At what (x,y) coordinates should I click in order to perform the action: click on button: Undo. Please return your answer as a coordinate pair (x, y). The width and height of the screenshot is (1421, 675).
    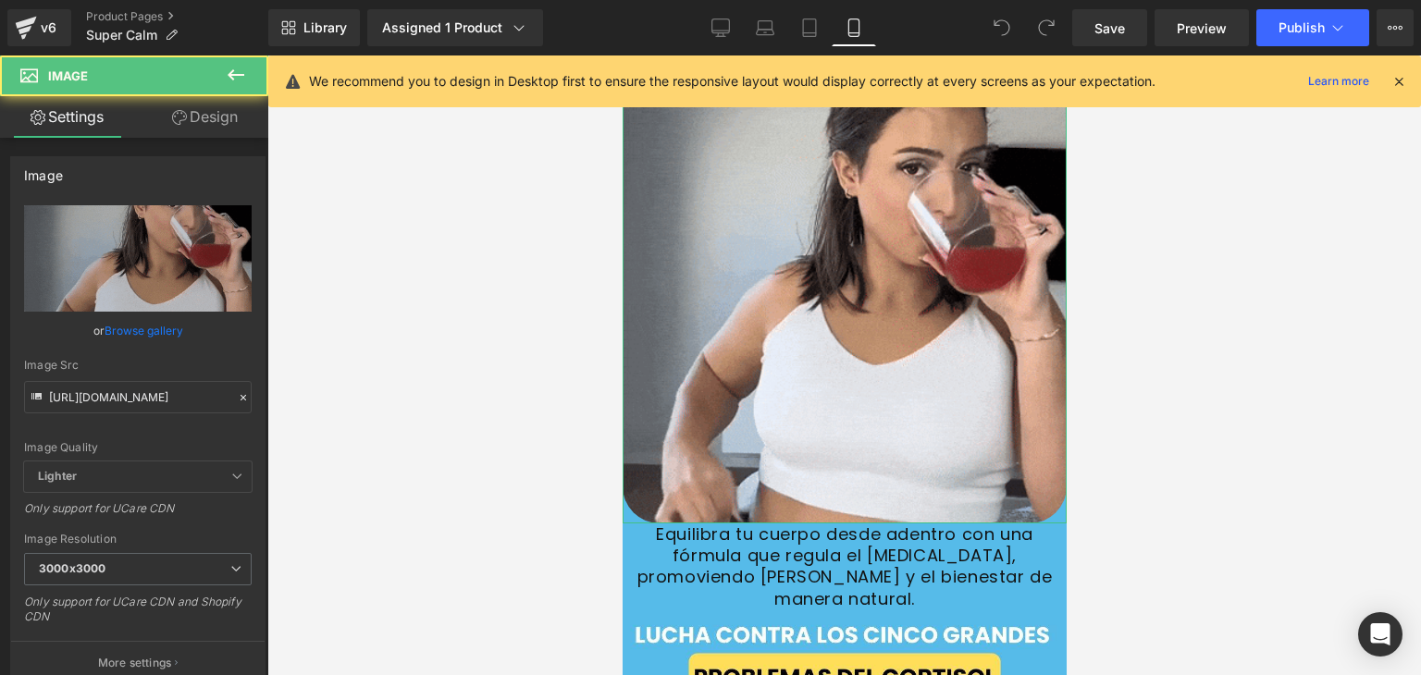
    Looking at the image, I should click on (1002, 28).